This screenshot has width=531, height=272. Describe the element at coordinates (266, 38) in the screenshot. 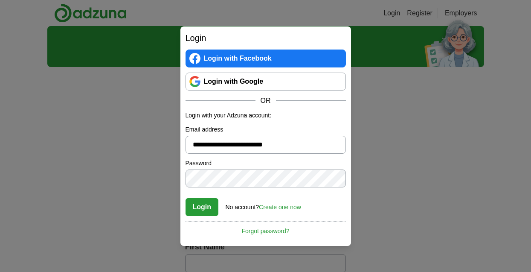

I see `h2: Login` at that location.